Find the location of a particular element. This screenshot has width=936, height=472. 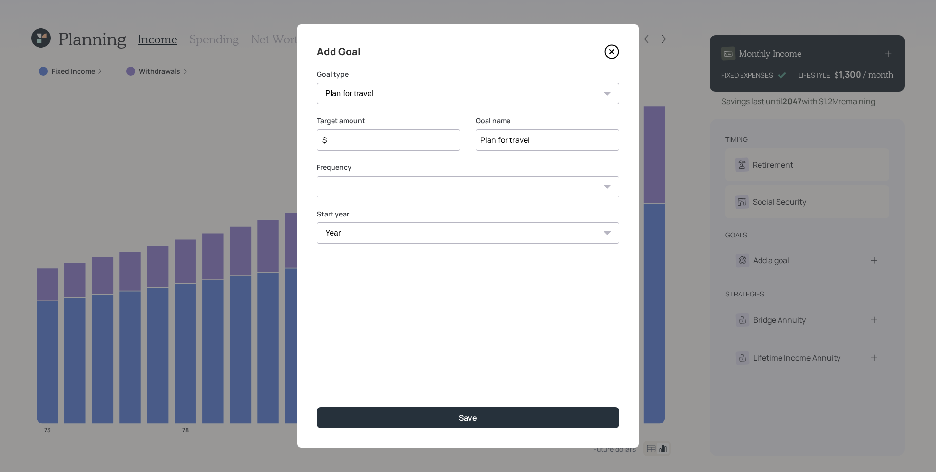

label: Goal name is located at coordinates (548, 121).